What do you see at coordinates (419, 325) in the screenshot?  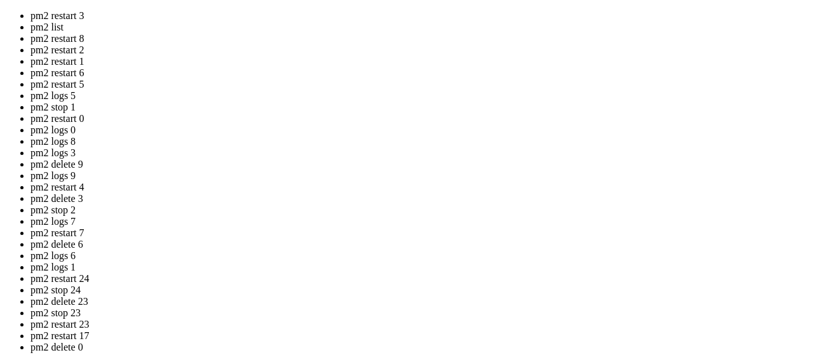 I see `li: pm2 restart 23` at bounding box center [419, 325].